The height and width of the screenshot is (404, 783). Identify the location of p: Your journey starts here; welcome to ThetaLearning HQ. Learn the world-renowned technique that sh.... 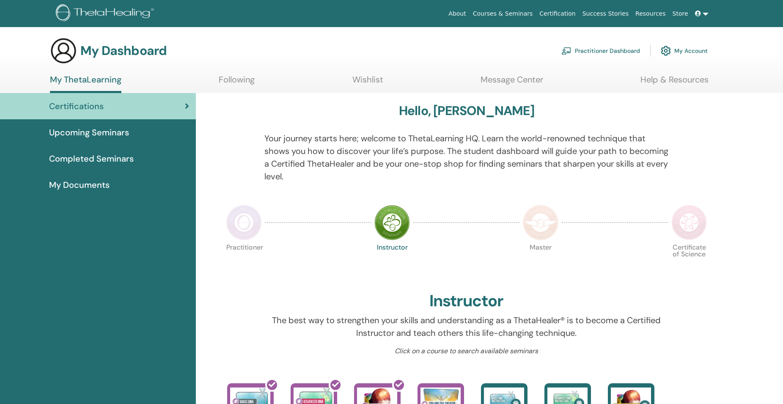
(466, 157).